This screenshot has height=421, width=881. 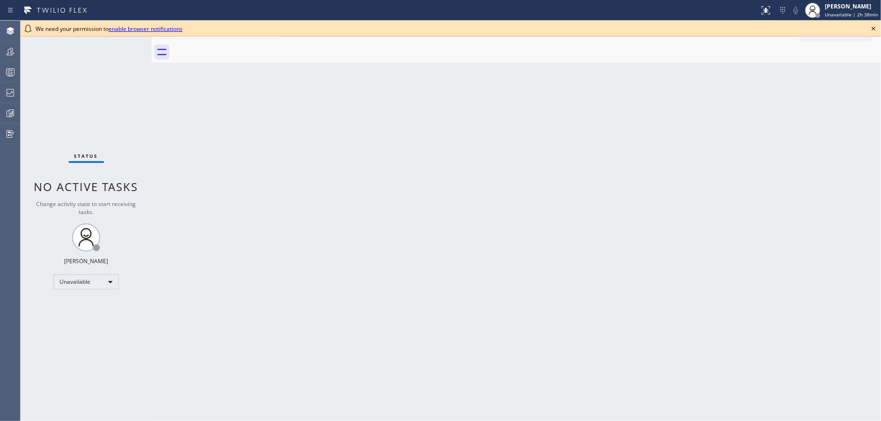 What do you see at coordinates (86, 282) in the screenshot?
I see `div: Unavailable` at bounding box center [86, 282].